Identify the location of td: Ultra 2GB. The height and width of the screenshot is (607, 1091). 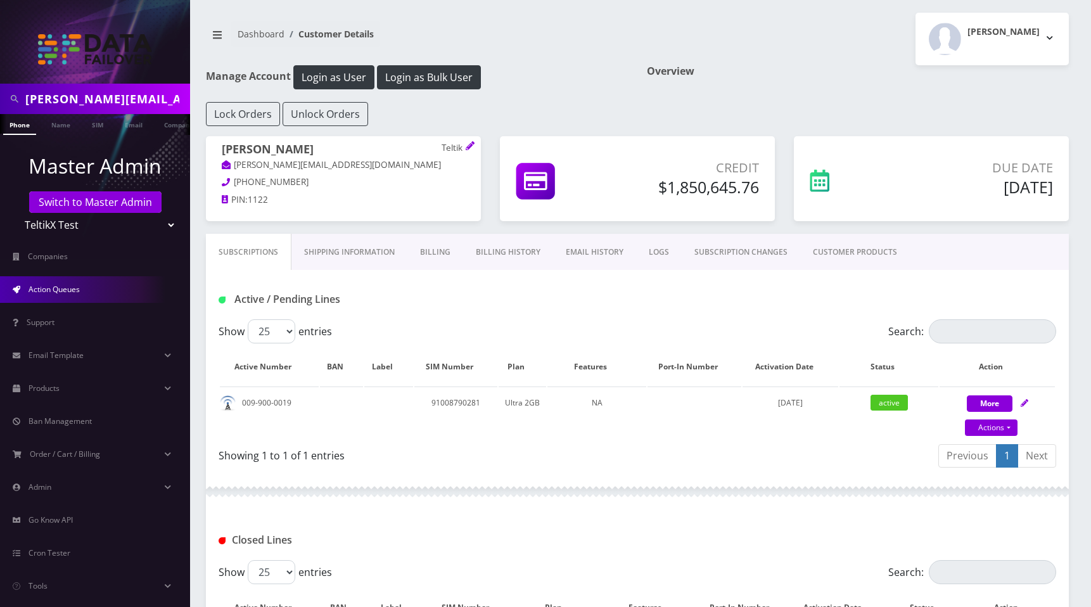
(522, 412).